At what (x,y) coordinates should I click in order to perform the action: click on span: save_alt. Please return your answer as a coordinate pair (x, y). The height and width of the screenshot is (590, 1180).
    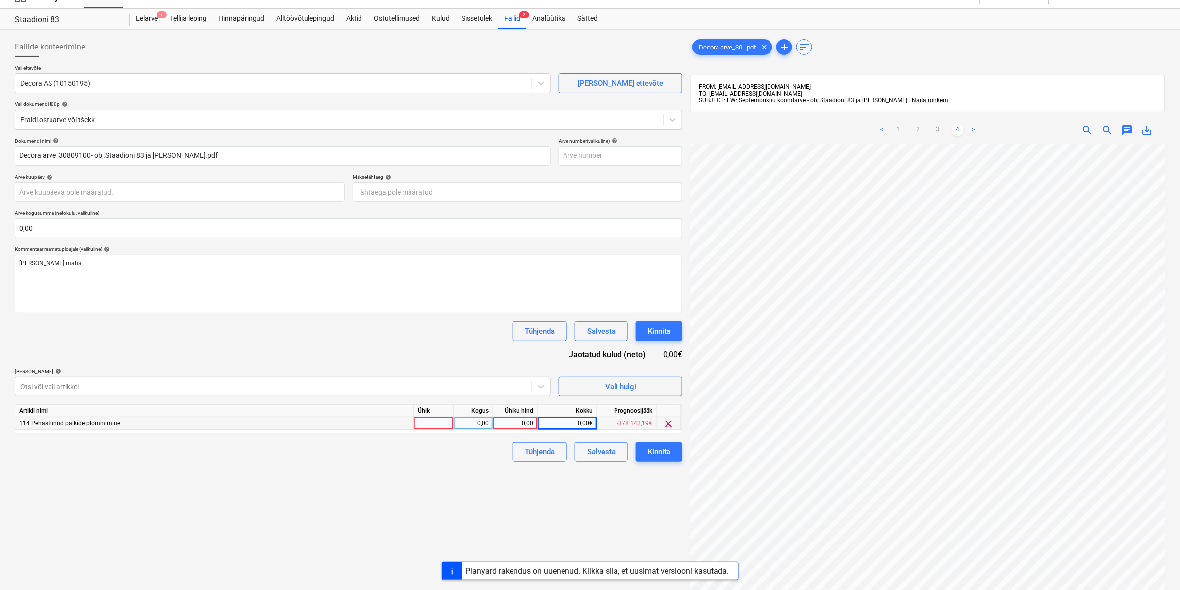
    Looking at the image, I should click on (1147, 130).